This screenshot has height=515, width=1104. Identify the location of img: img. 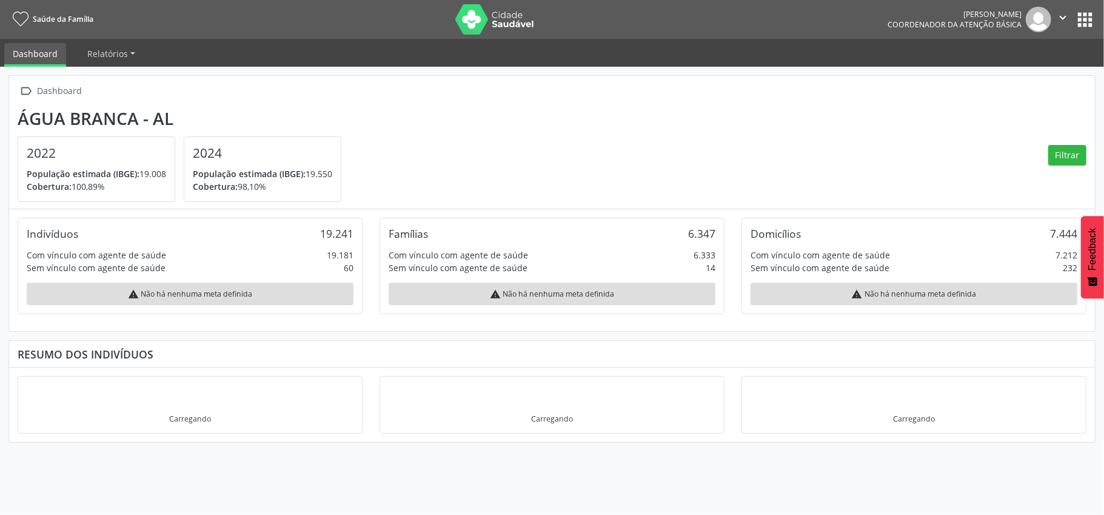
(1039, 19).